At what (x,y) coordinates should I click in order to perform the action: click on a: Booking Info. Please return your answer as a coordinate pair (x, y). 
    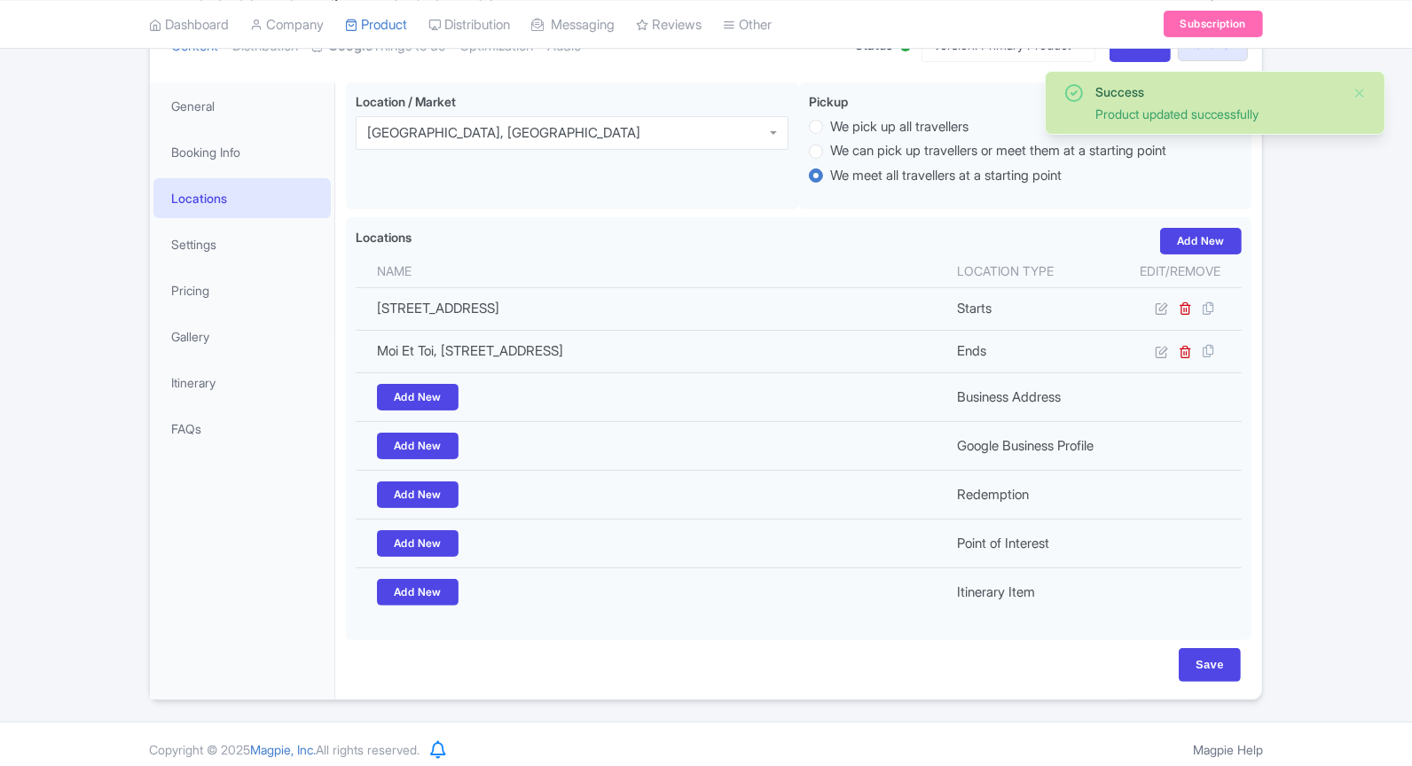
    Looking at the image, I should click on (242, 152).